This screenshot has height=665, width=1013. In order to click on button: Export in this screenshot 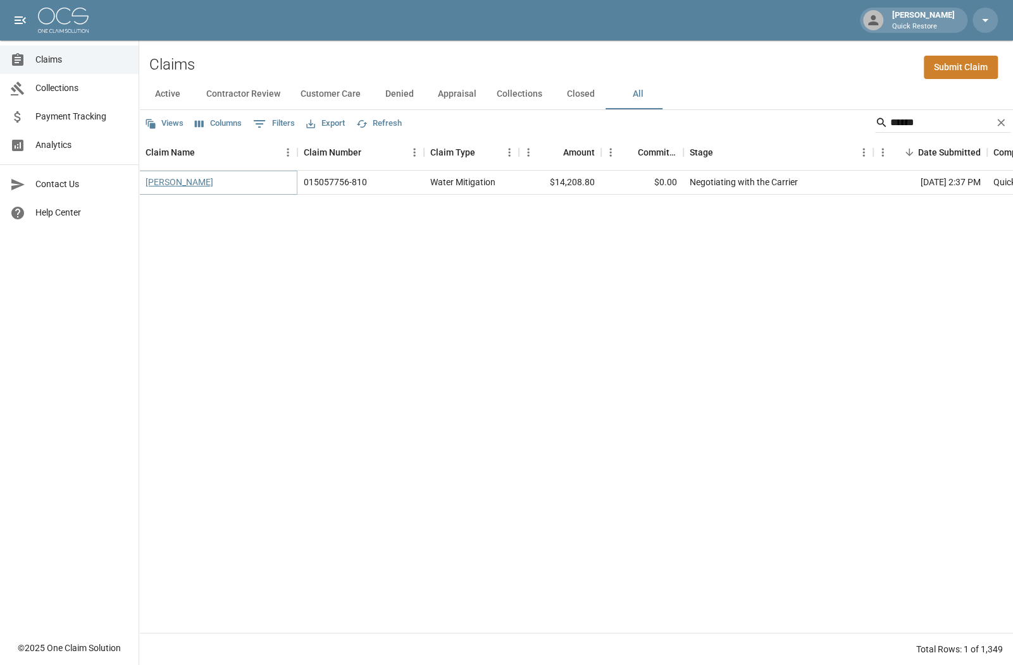, I will do `click(325, 123)`.